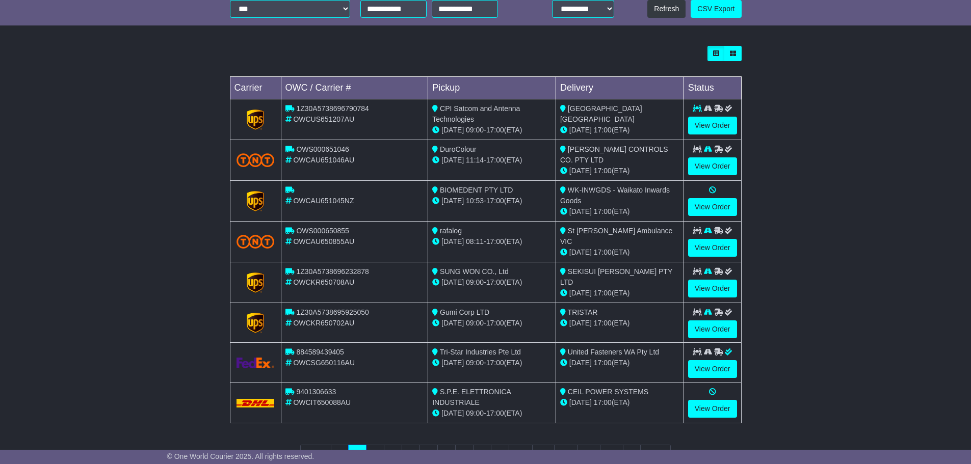  Describe the element at coordinates (474, 272) in the screenshot. I see `span: SUNG WON CO., Ltd` at that location.